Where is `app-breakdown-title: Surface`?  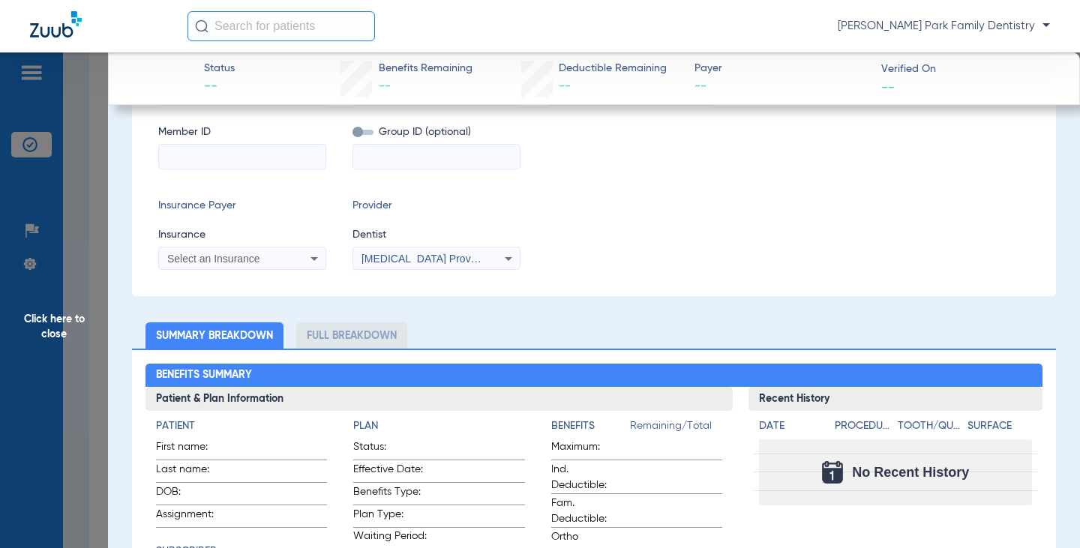
app-breakdown-title: Surface is located at coordinates (1000, 429).